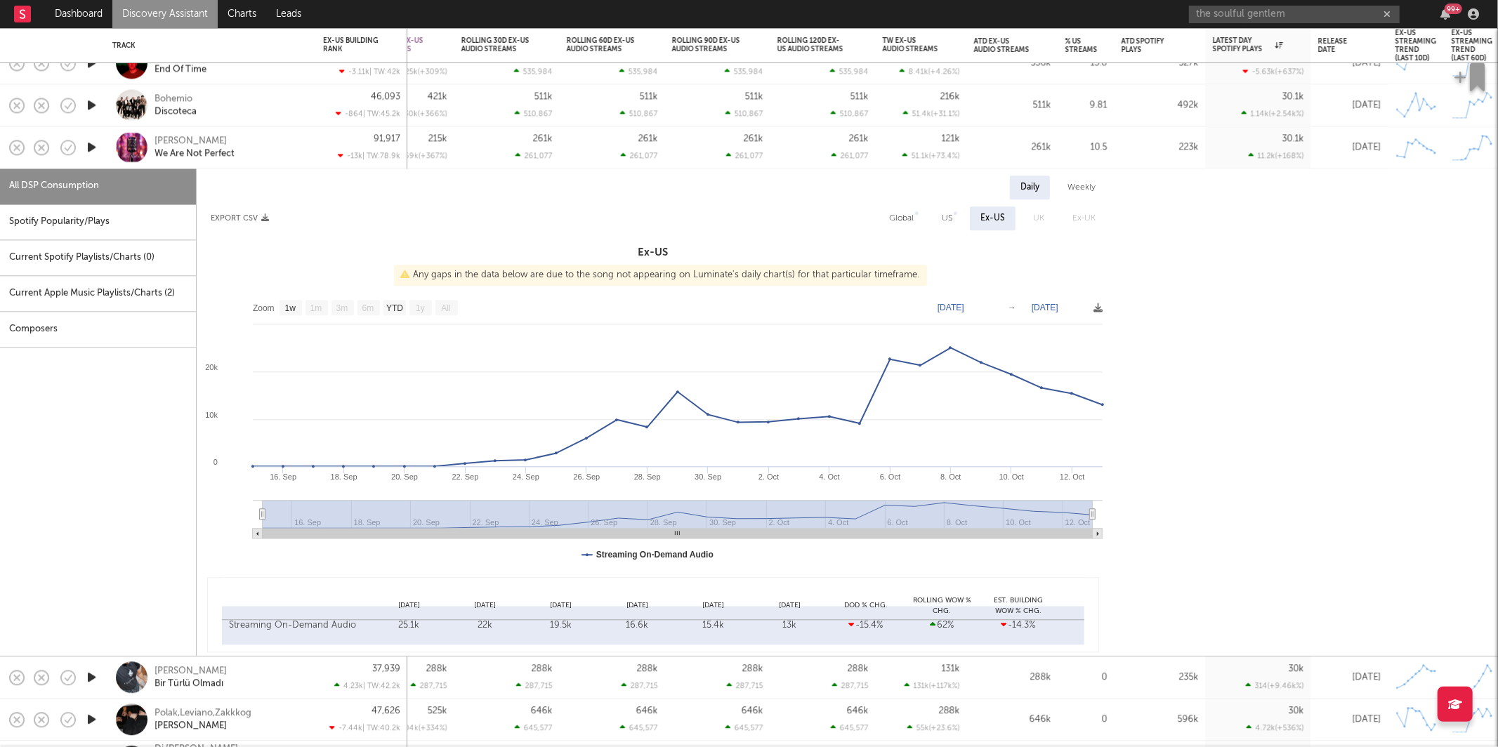  Describe the element at coordinates (951, 669) in the screenshot. I see `div: 131k` at that location.